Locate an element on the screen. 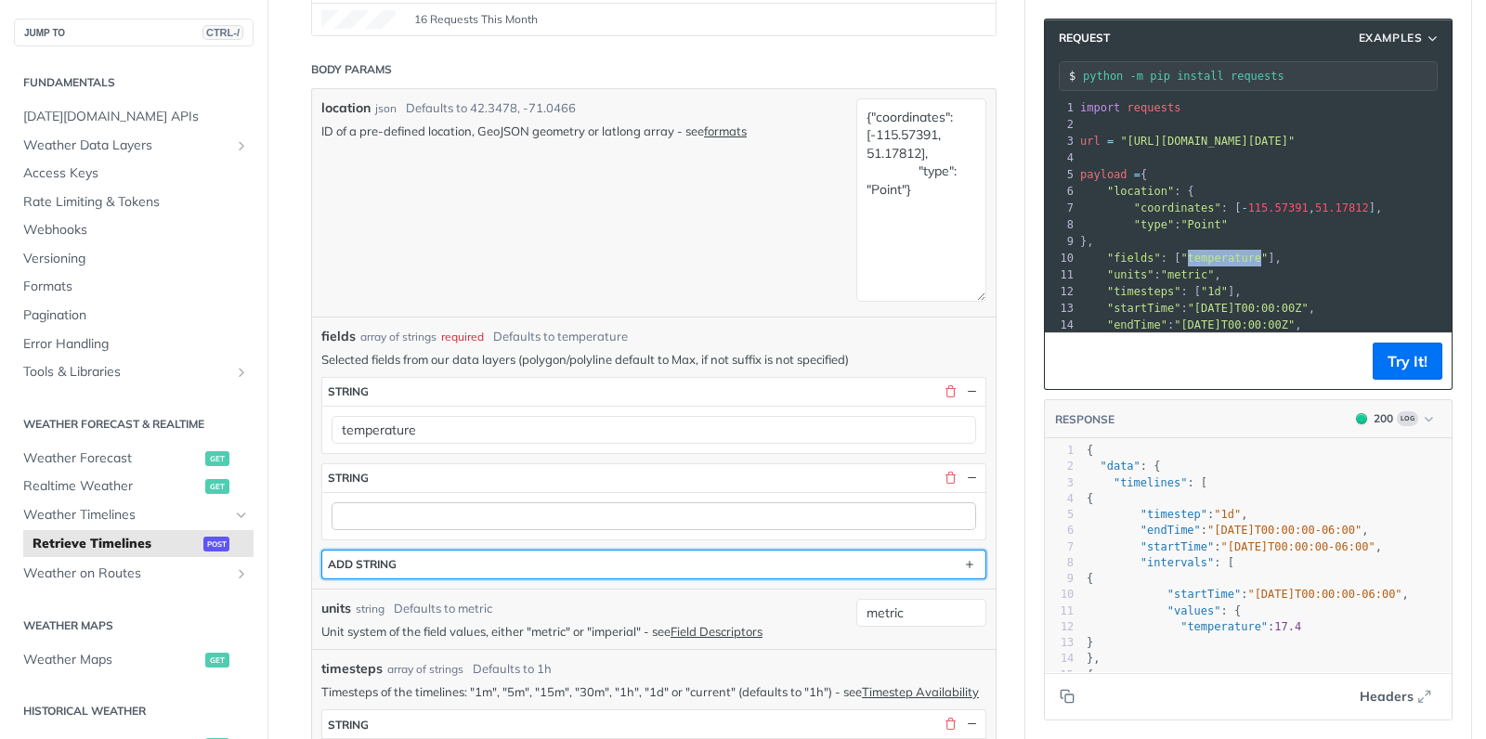 The height and width of the screenshot is (739, 1486). span: "intervals" is located at coordinates (1176, 563).